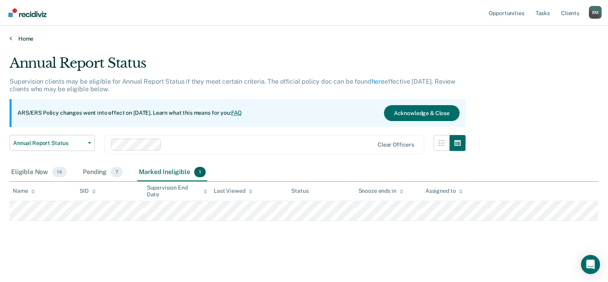 This screenshot has width=608, height=282. What do you see at coordinates (381, 191) in the screenshot?
I see `div: Snooze ends in` at bounding box center [381, 191].